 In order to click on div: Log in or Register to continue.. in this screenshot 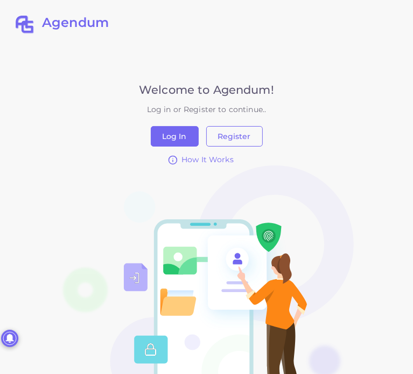, I will do `click(207, 109)`.